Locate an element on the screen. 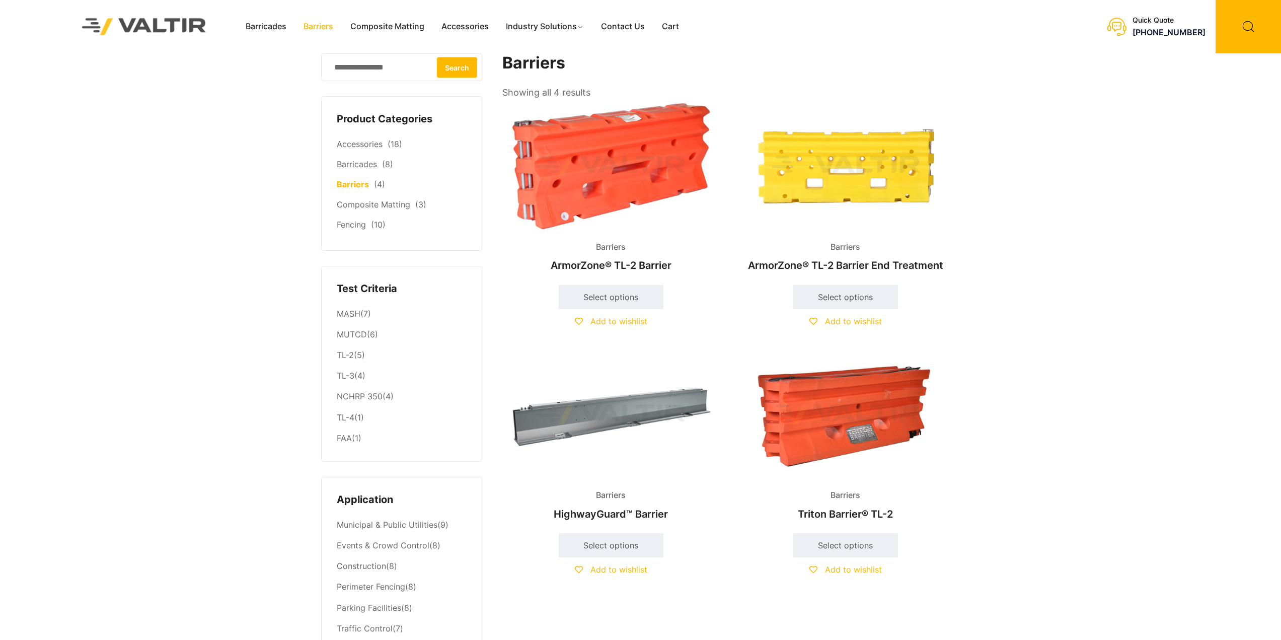  span: (18) is located at coordinates (395, 144).